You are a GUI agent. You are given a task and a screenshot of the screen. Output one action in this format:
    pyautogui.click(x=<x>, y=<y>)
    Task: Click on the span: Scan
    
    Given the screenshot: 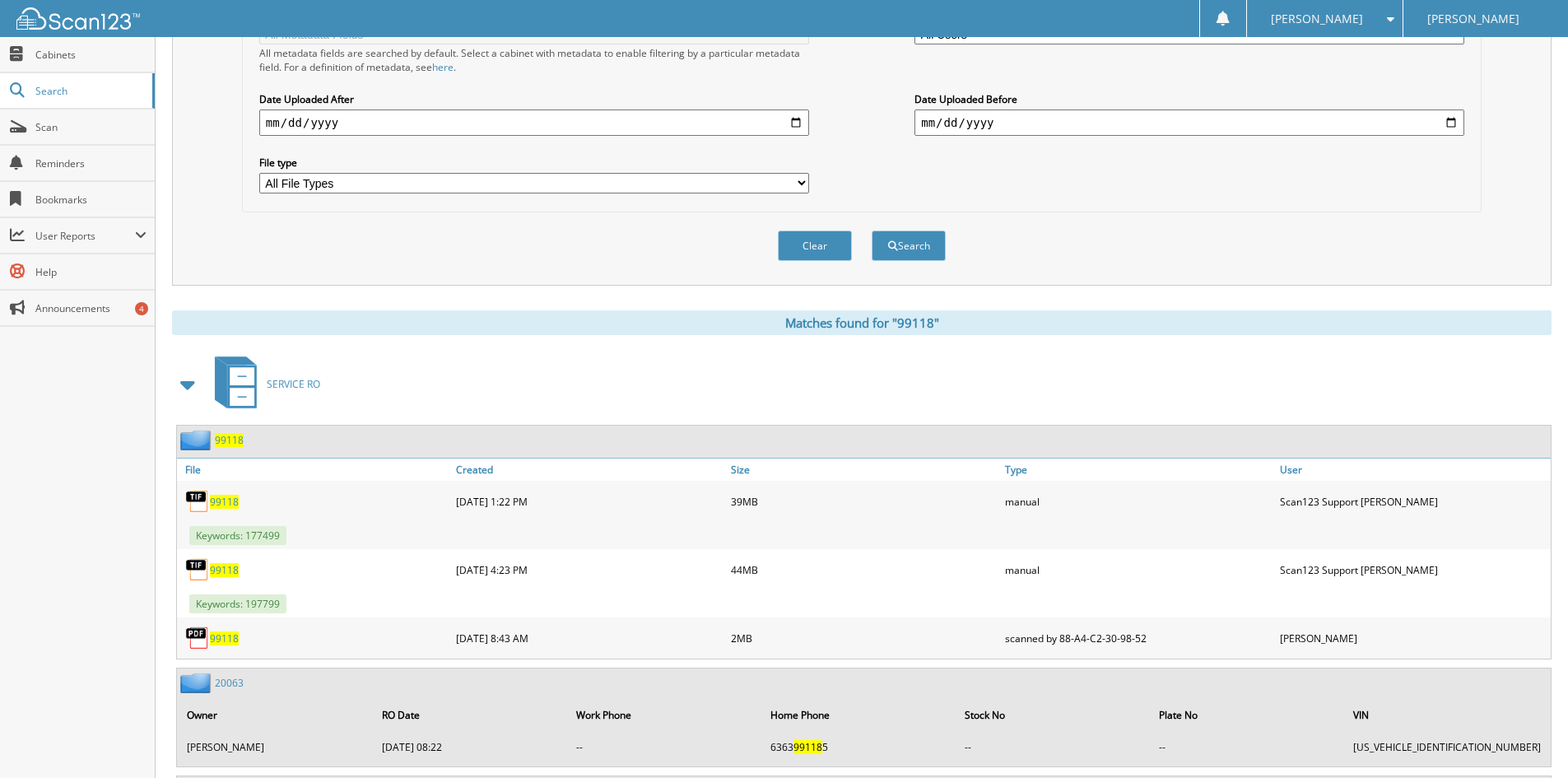 What is the action you would take?
    pyautogui.click(x=91, y=127)
    